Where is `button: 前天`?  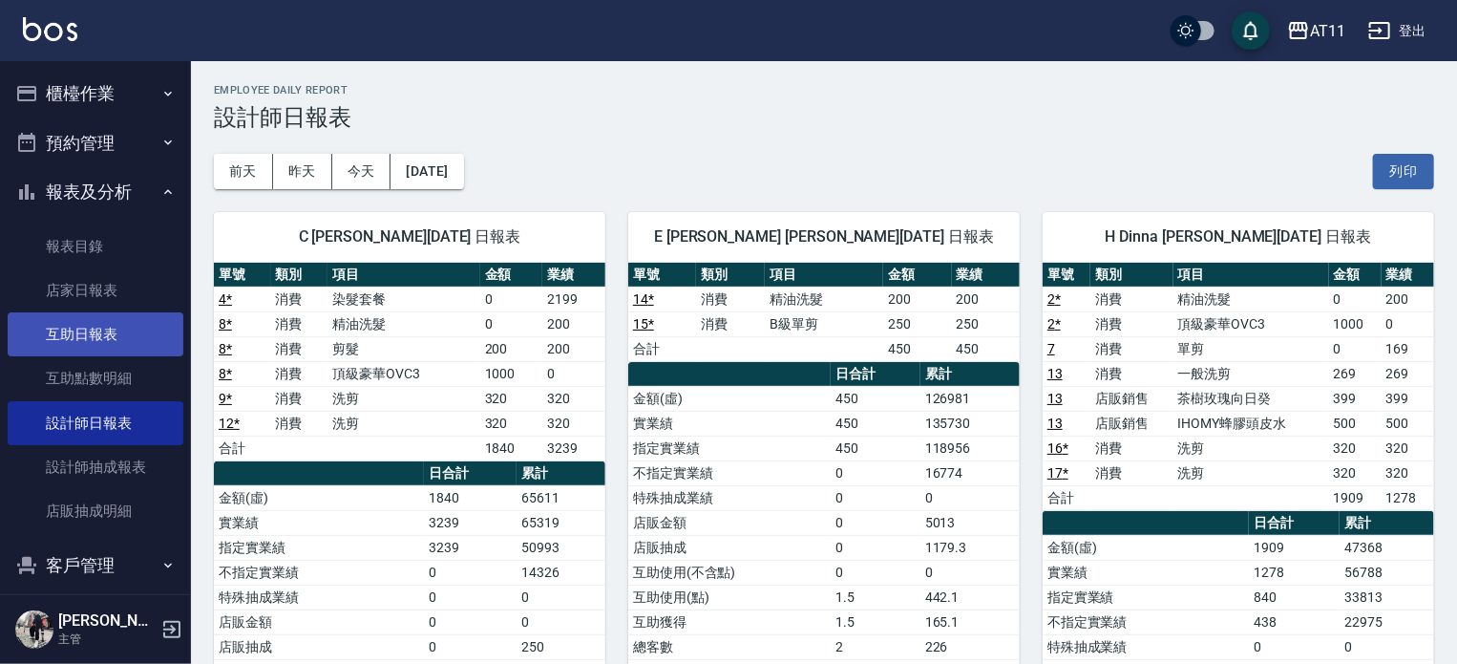 button: 前天 is located at coordinates (243, 171).